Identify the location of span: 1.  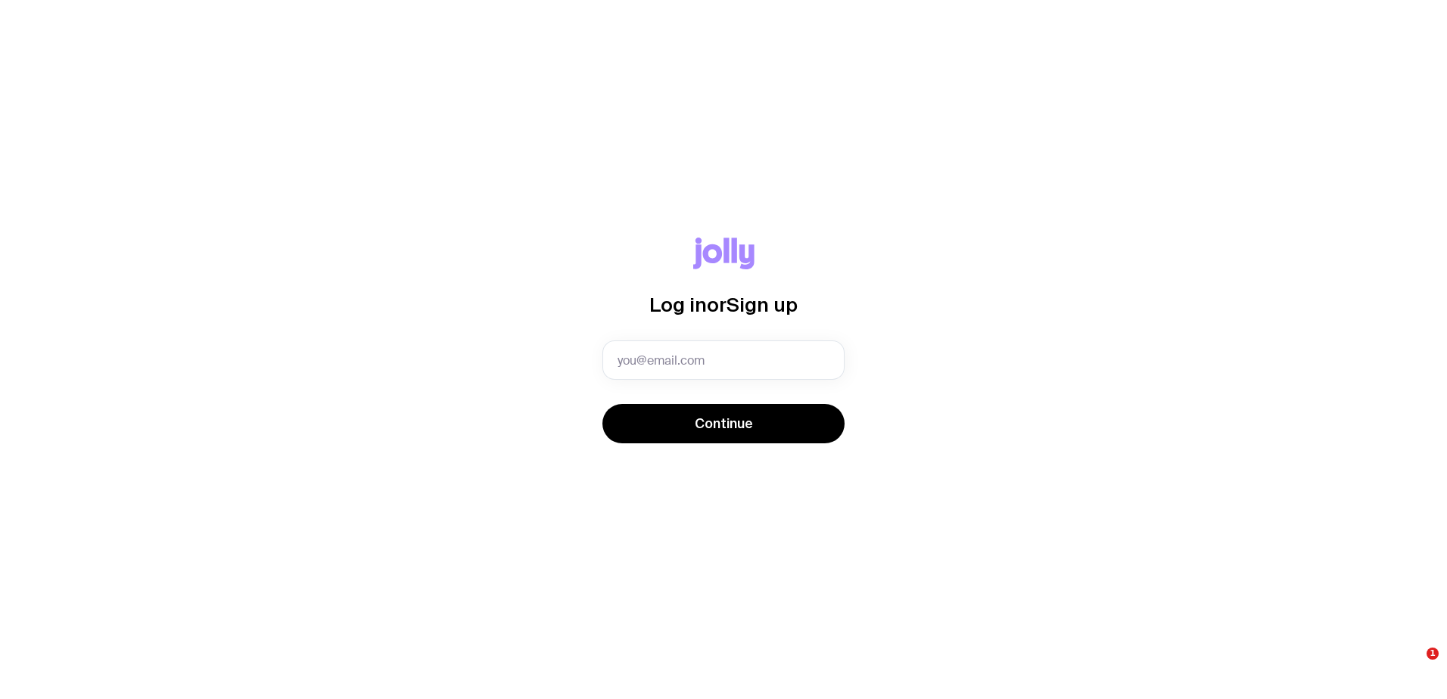
(1432, 654).